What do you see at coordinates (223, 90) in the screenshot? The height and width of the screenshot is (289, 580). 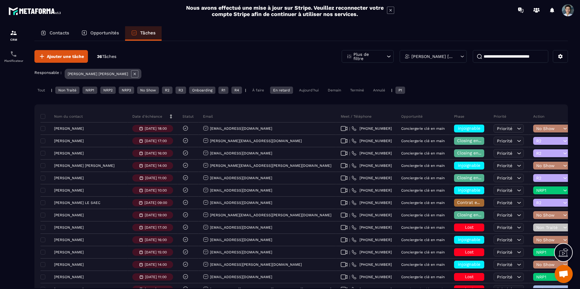 I see `div: R1` at bounding box center [223, 90].